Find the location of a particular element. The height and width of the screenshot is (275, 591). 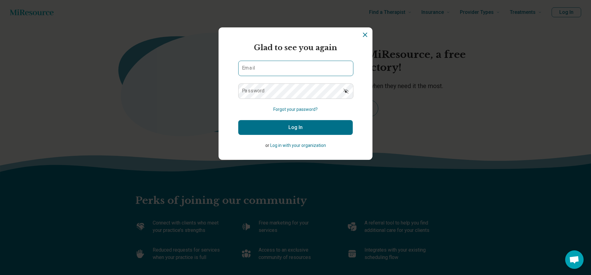

h2: Glad to see you again is located at coordinates (296, 48).